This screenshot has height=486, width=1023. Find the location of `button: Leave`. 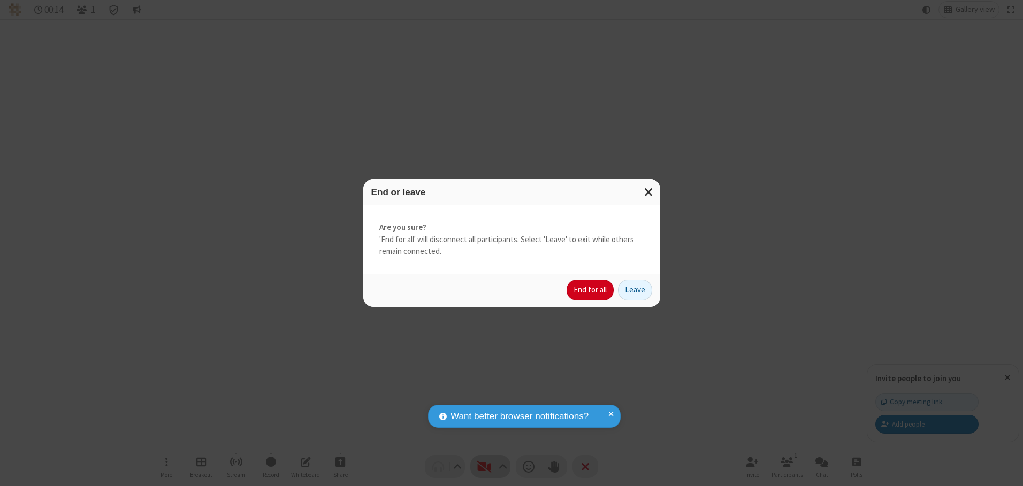

button: Leave is located at coordinates (635, 290).